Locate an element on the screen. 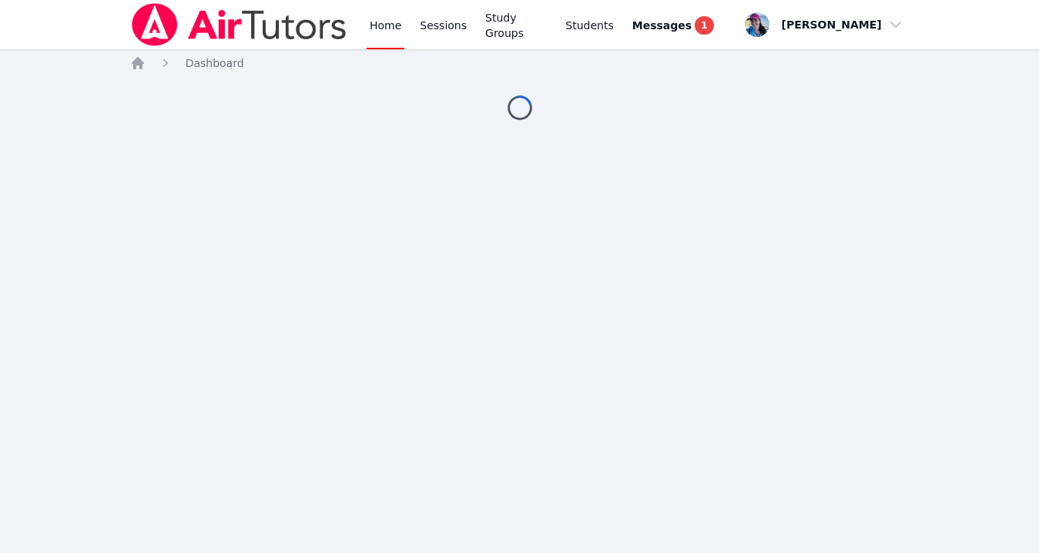 Image resolution: width=1039 pixels, height=553 pixels. span: Messages is located at coordinates (661, 25).